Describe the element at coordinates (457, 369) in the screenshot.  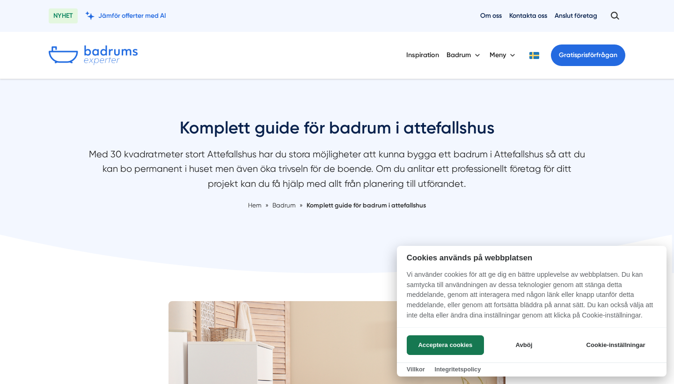
I see `a: Integritetspolicy` at that location.